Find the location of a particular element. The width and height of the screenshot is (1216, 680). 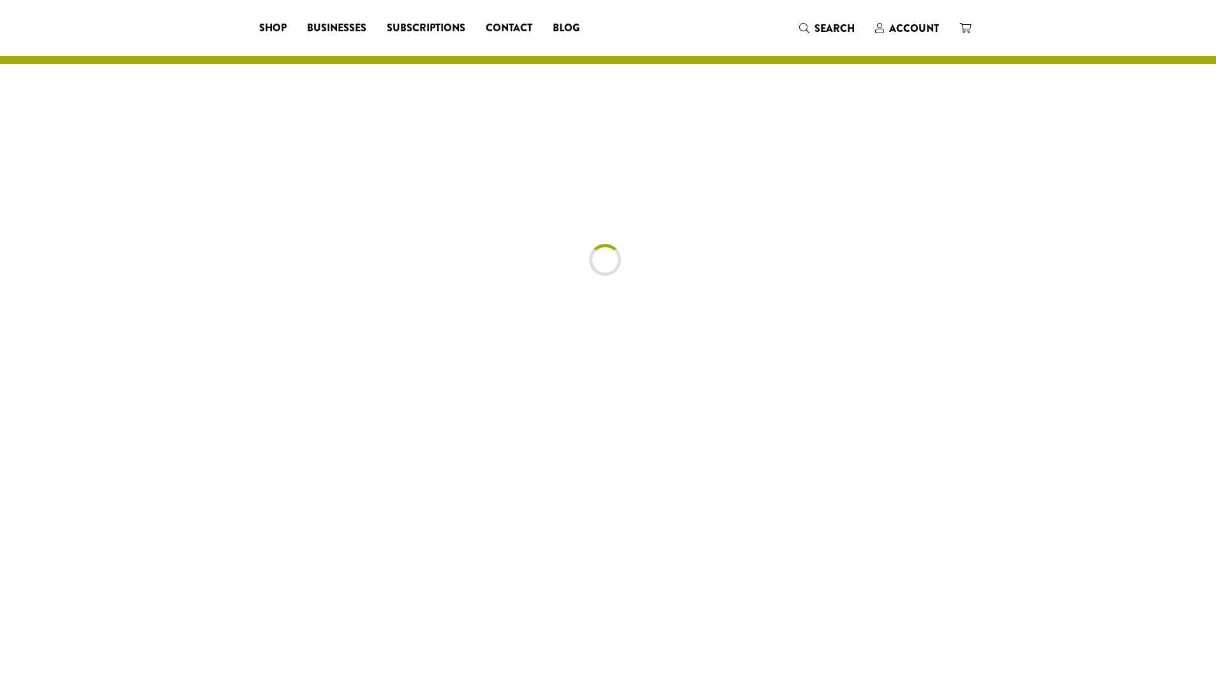

a: Contact is located at coordinates (509, 28).